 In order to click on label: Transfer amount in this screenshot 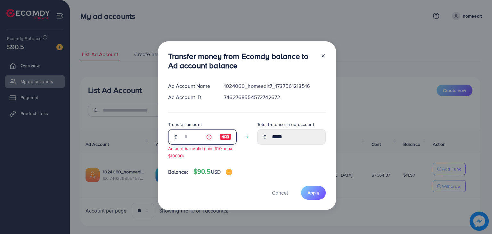, I will do `click(185, 124)`.